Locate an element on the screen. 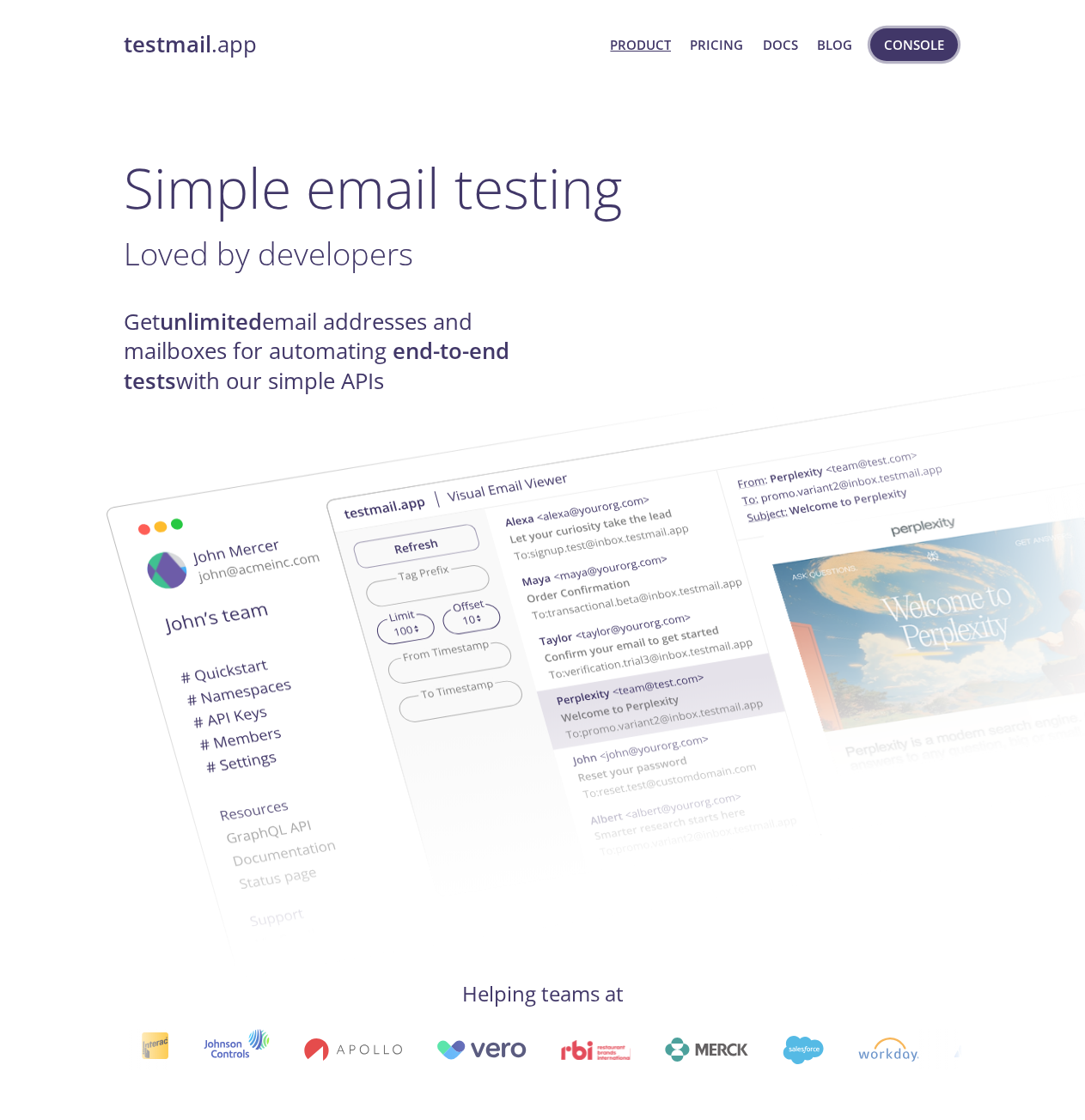 This screenshot has height=1120, width=1085. img: apollo is located at coordinates (350, 1050).